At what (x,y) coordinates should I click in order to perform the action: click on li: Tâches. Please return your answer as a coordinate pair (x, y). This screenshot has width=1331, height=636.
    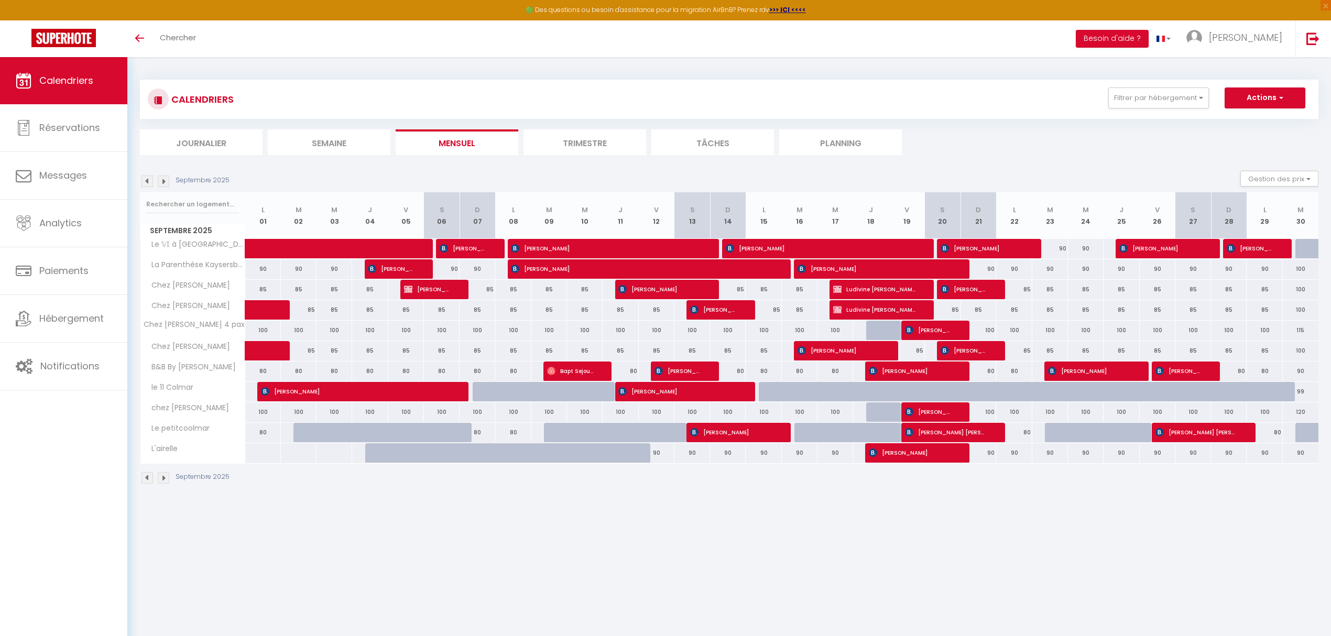
    Looking at the image, I should click on (713, 142).